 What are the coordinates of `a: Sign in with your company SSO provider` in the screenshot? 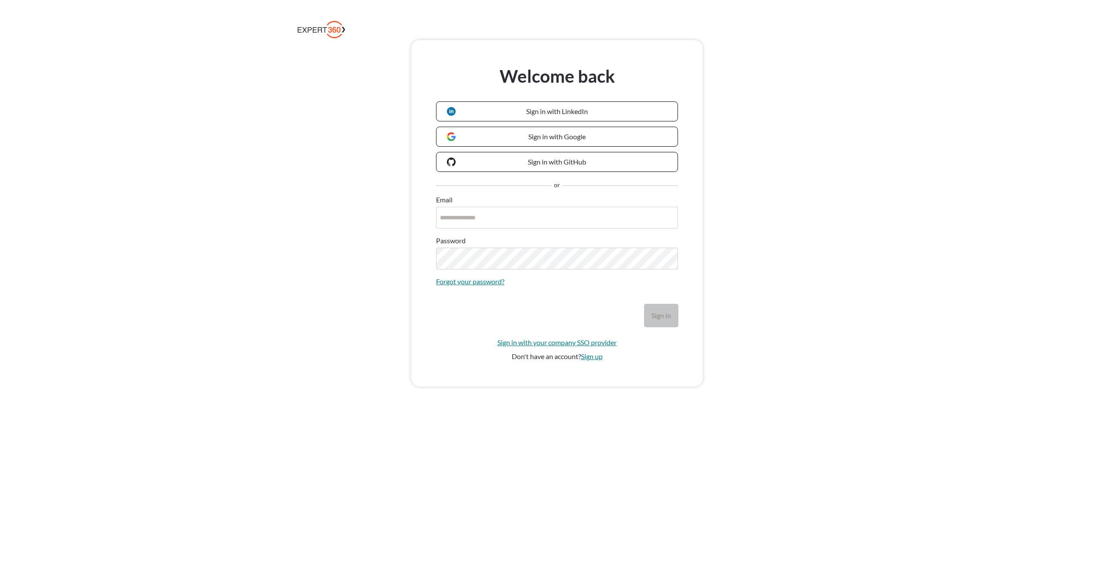 It's located at (557, 343).